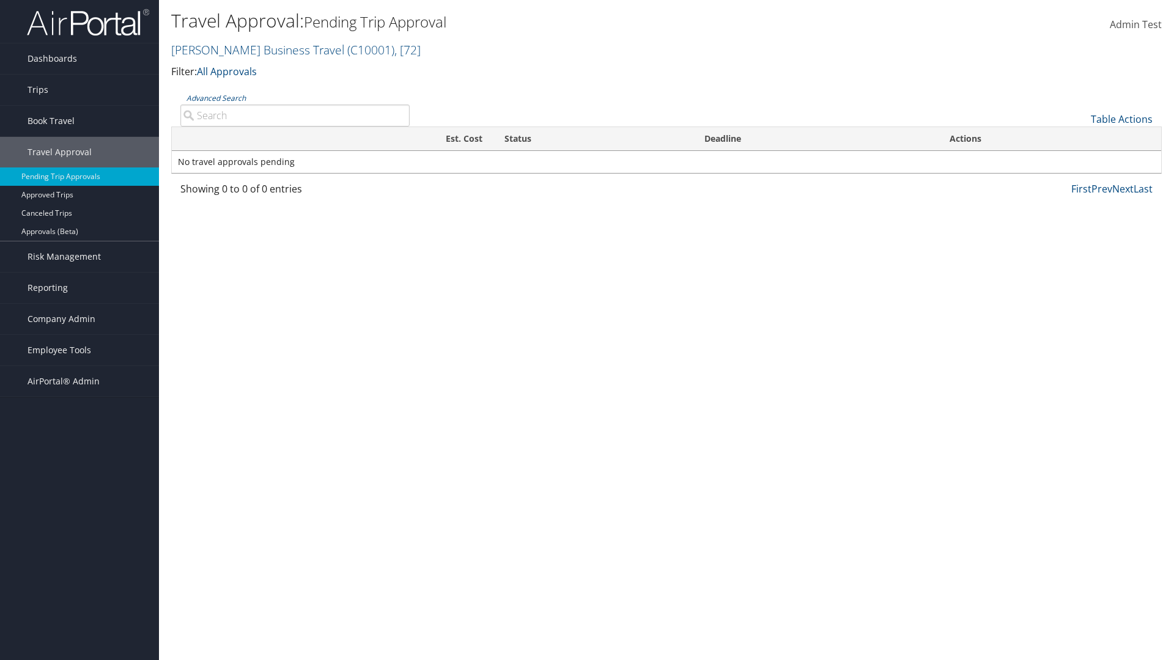 The image size is (1174, 660). What do you see at coordinates (1050, 139) in the screenshot?
I see `th: Actions` at bounding box center [1050, 139].